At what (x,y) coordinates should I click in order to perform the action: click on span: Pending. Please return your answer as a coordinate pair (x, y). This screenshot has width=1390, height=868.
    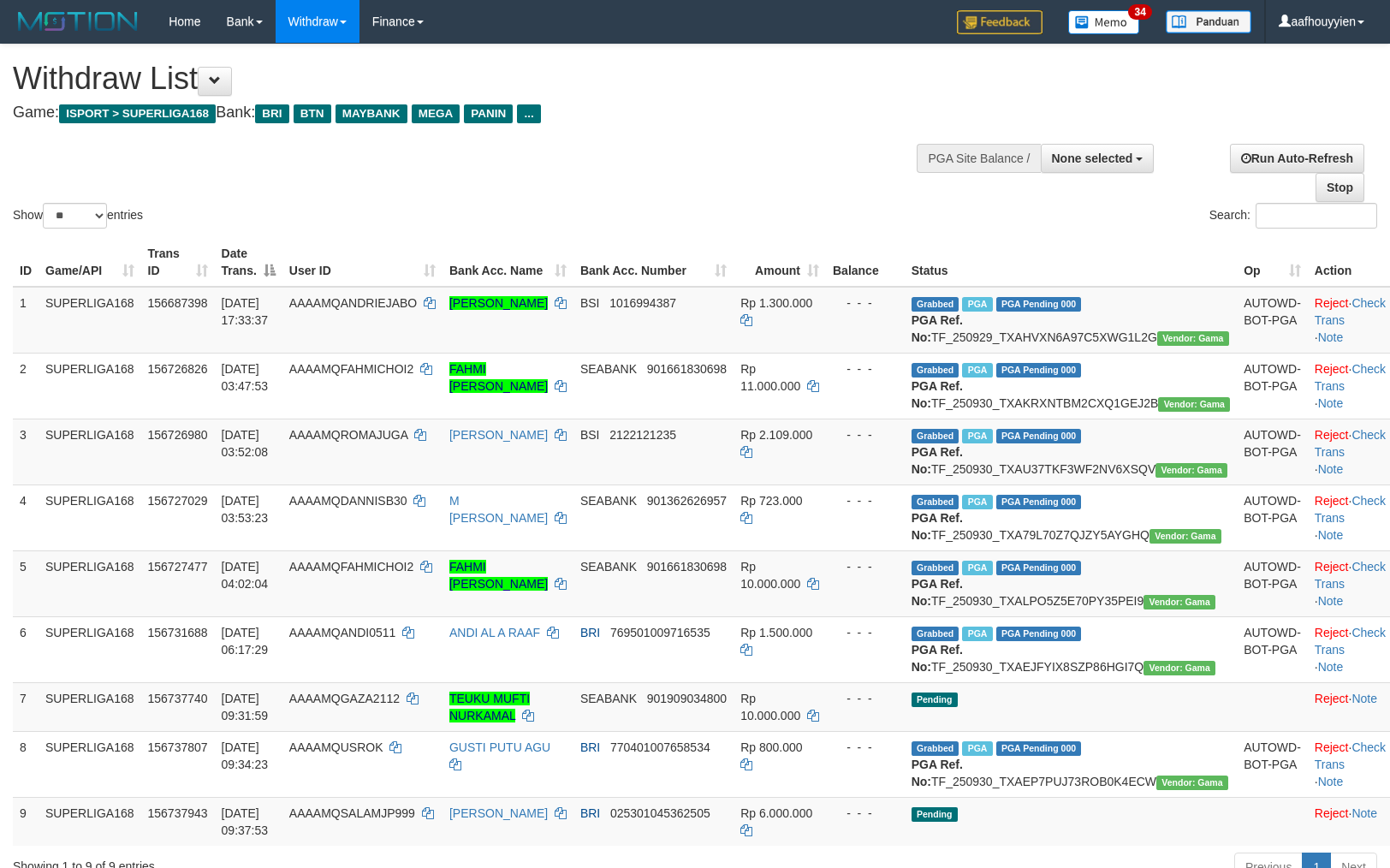
    Looking at the image, I should click on (935, 699).